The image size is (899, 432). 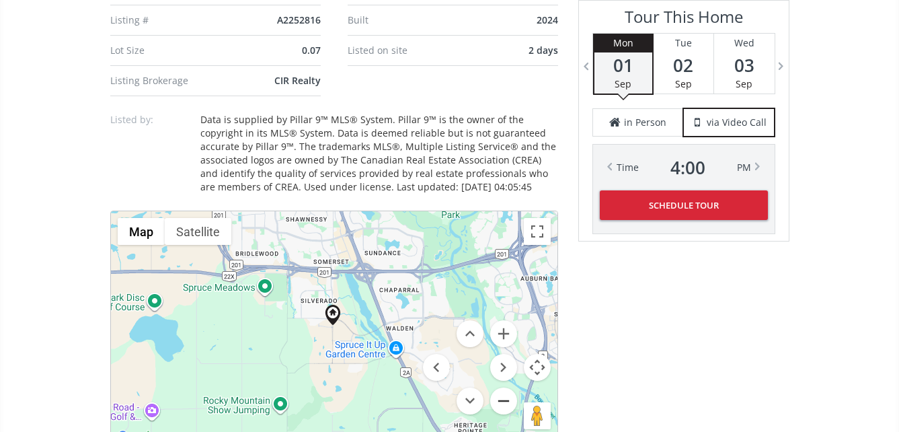 I want to click on button: Drag Pegman onto the map to open Street View, so click(x=537, y=415).